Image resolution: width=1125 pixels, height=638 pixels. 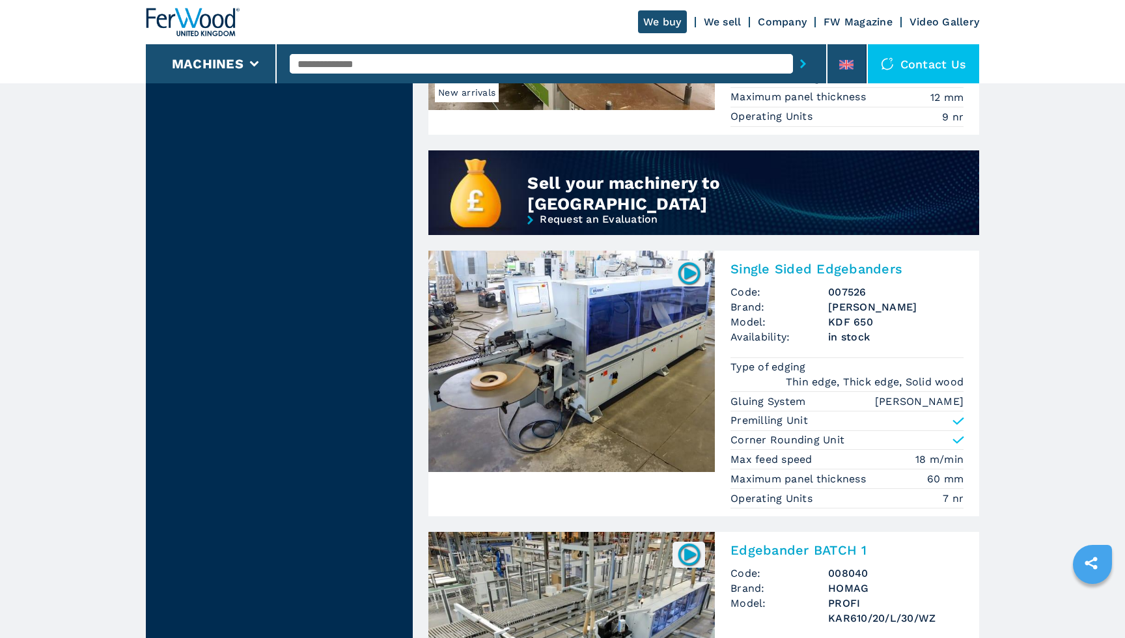 I want to click on h3: PROFI KAR610/20/L/30/WZ, so click(x=896, y=611).